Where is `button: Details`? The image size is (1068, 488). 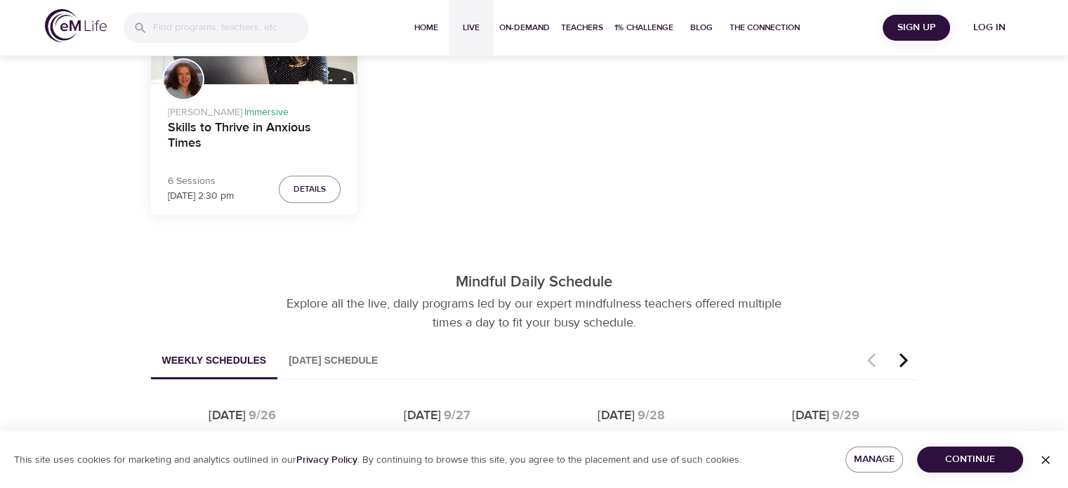
button: Details is located at coordinates (310, 189).